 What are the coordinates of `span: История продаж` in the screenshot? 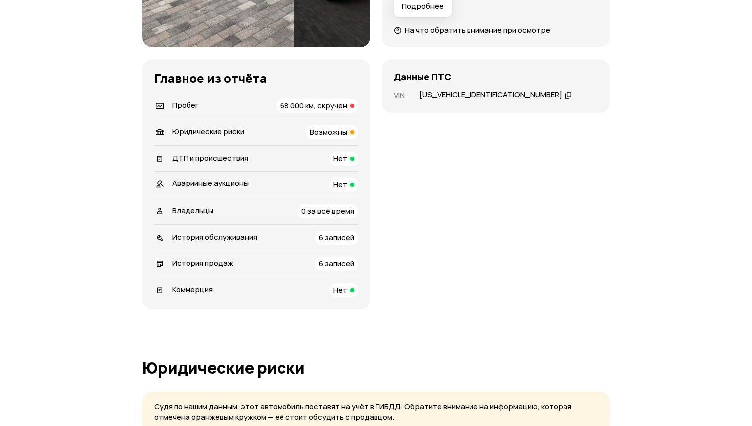 It's located at (202, 263).